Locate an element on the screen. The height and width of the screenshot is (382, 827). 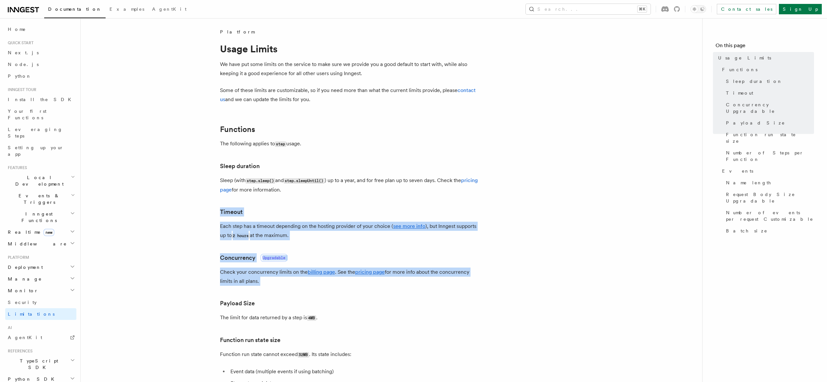
a: Home is located at coordinates (41, 29).